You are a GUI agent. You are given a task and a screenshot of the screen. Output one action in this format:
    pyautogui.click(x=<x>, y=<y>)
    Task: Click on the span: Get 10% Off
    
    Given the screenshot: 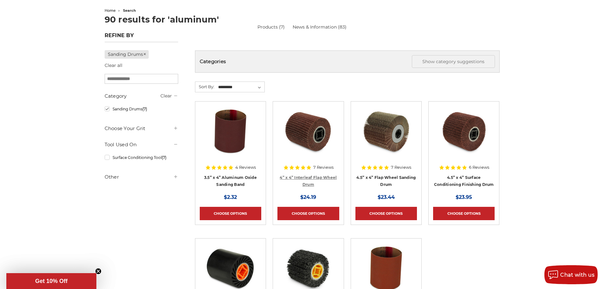 What is the action you would take?
    pyautogui.click(x=51, y=281)
    